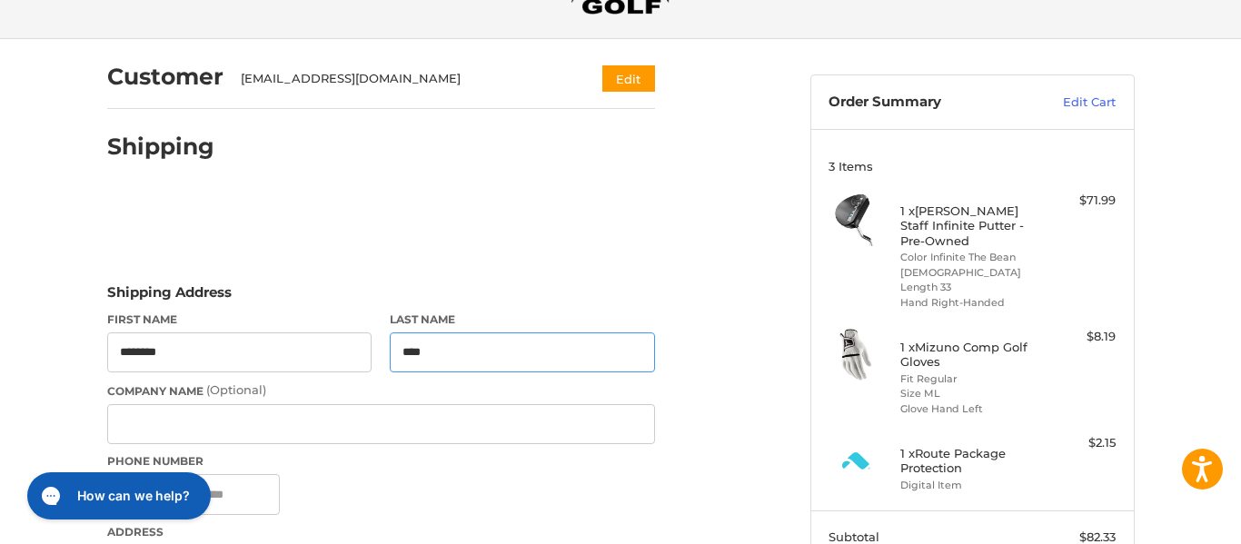  I want to click on h2: How can we help?, so click(115, 30).